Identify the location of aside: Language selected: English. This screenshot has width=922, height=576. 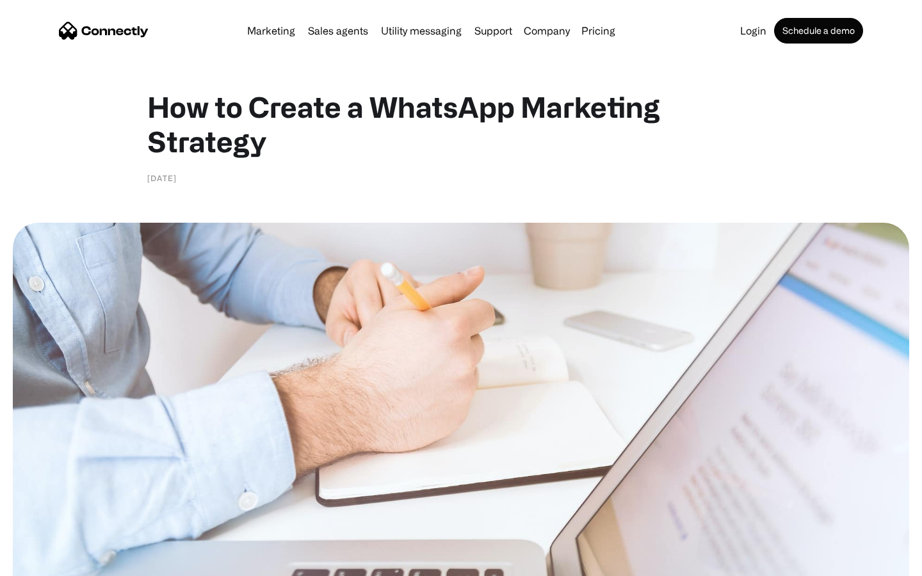
(45, 563).